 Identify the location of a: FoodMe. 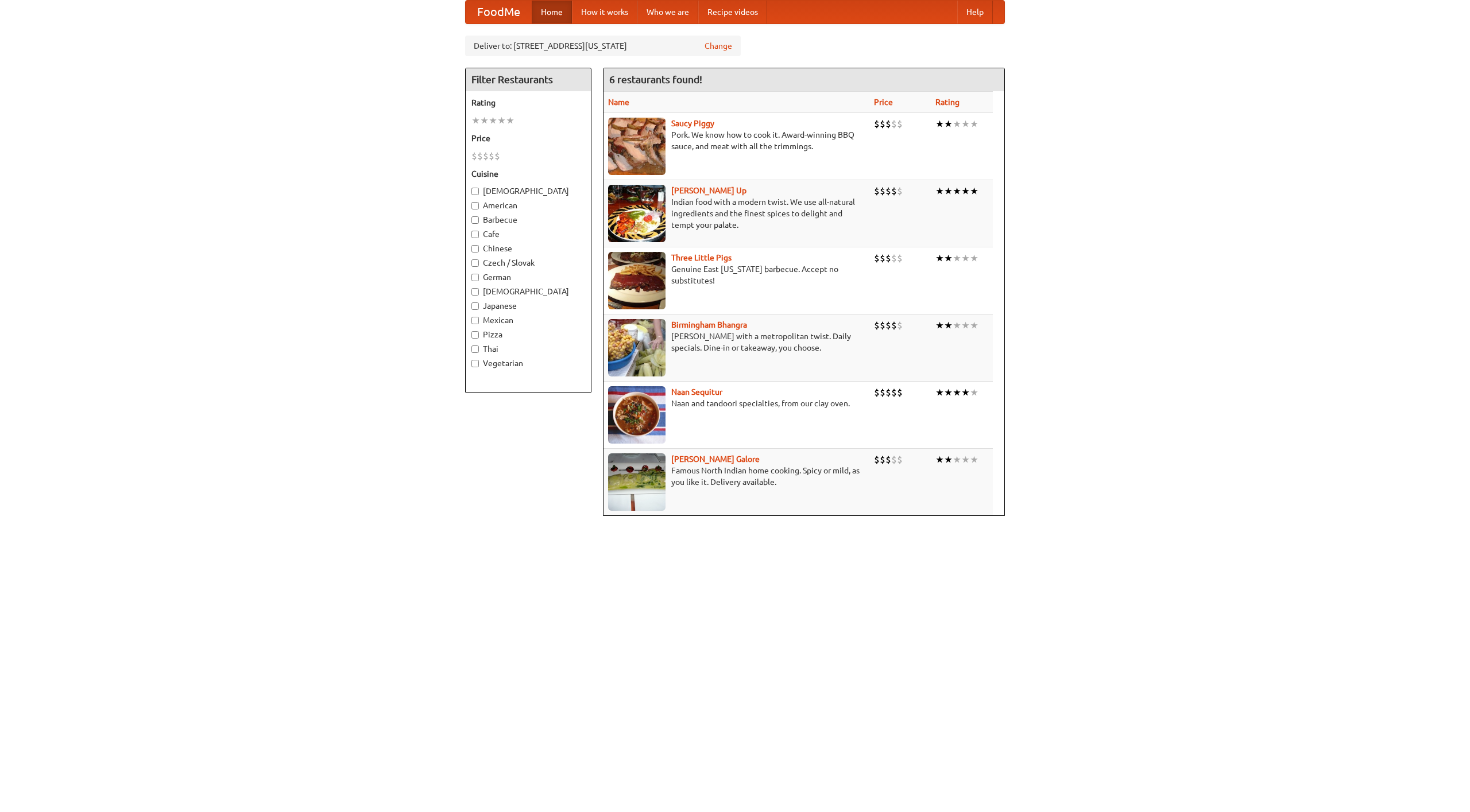
(498, 12).